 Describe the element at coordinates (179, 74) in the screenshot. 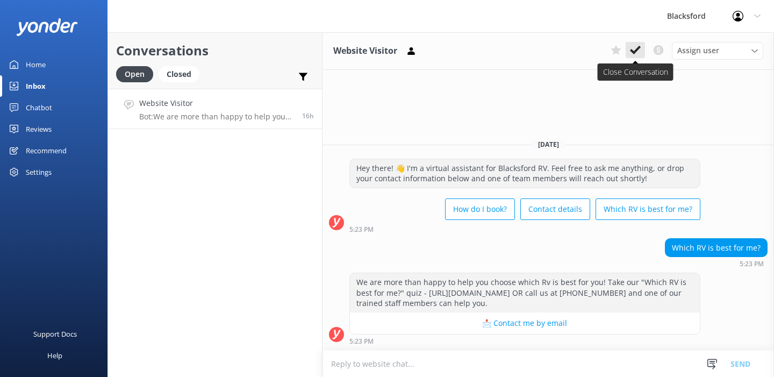

I see `div: Closed` at that location.